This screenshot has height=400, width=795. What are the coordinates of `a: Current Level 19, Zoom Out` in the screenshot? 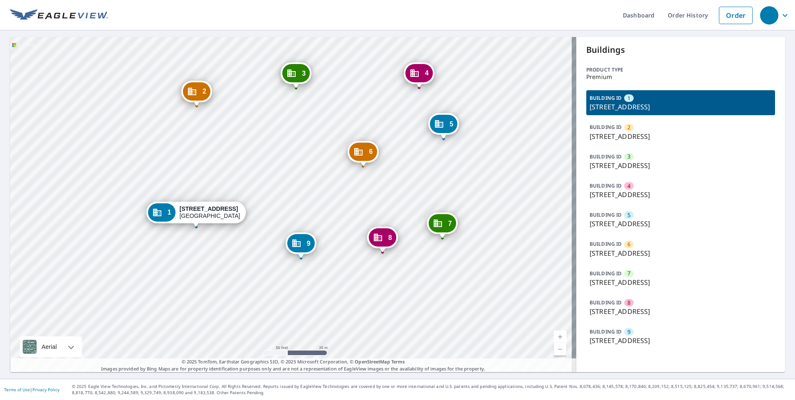 It's located at (560, 349).